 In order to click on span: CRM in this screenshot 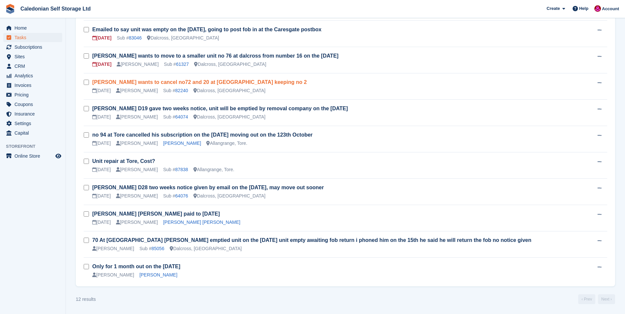, I will do `click(34, 66)`.